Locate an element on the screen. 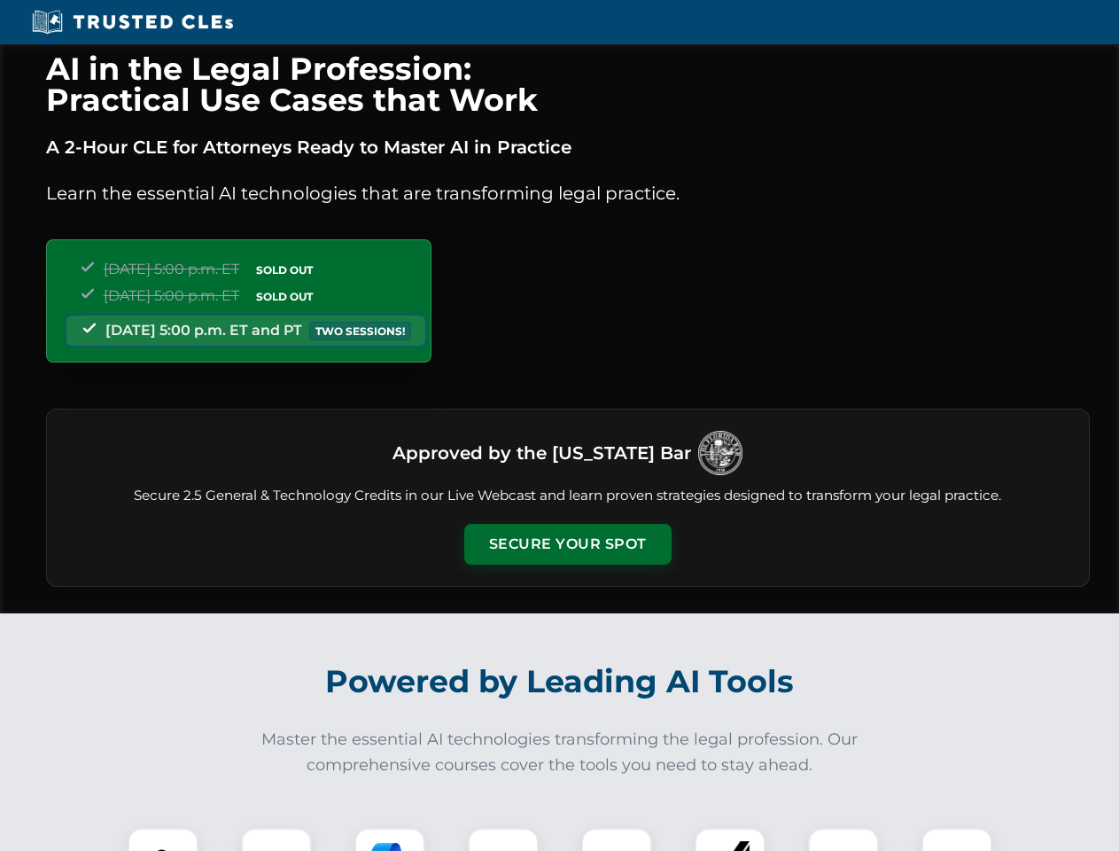 Image resolution: width=1119 pixels, height=851 pixels. button: Secure Your Spot is located at coordinates (568, 544).